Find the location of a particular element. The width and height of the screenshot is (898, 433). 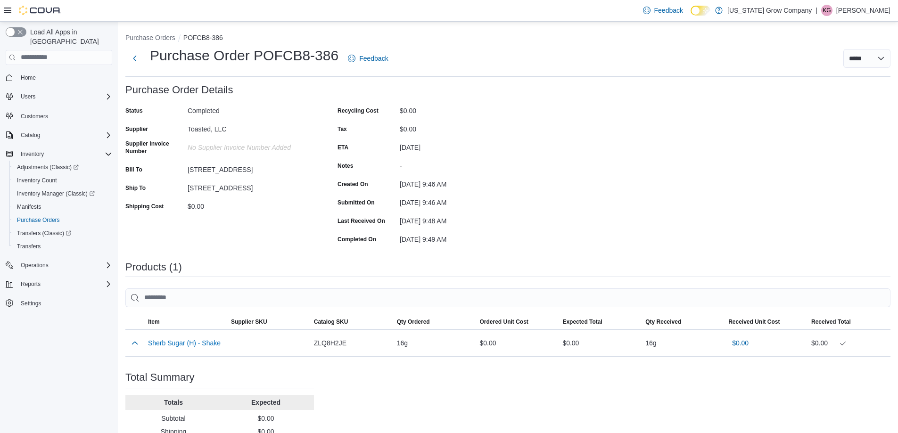

span: ZLQ8H2JE is located at coordinates (330, 343).